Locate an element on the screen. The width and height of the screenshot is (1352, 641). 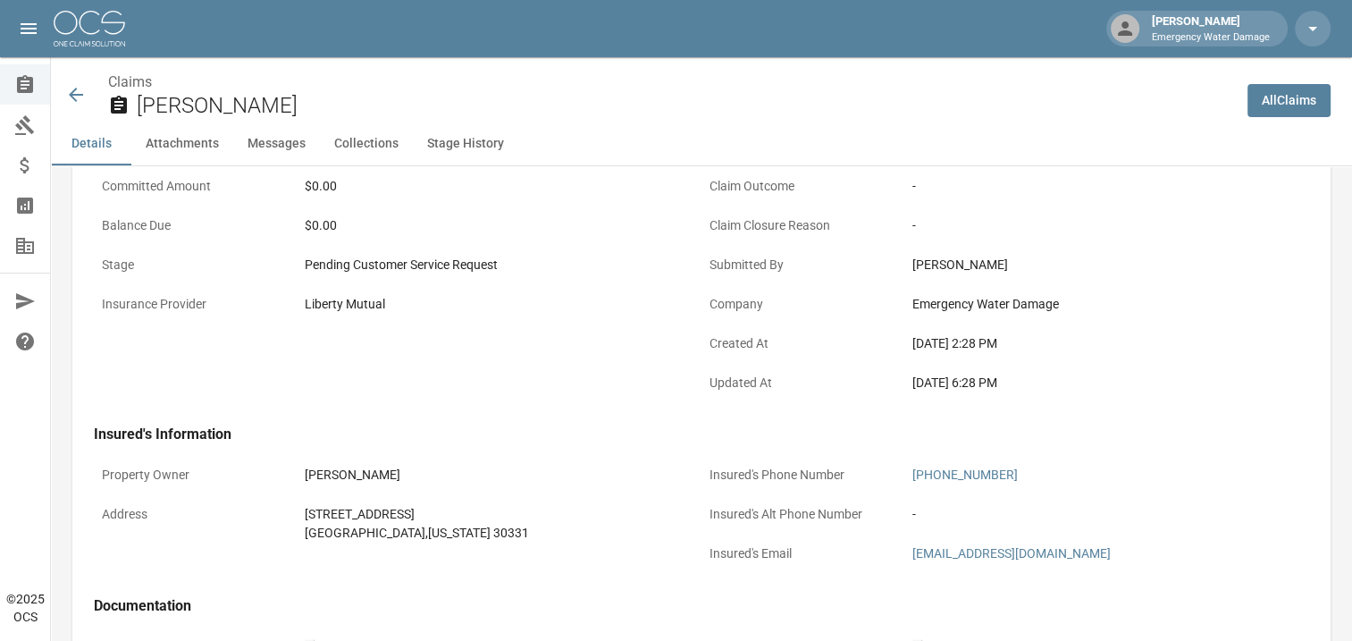
div: Liberty Mutual is located at coordinates (499, 304).